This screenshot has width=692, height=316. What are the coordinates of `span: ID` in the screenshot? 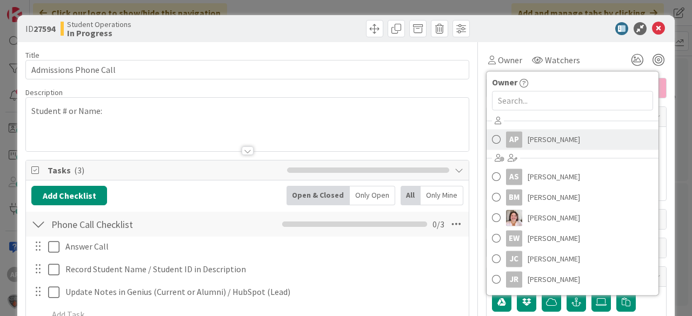 It's located at (40, 29).